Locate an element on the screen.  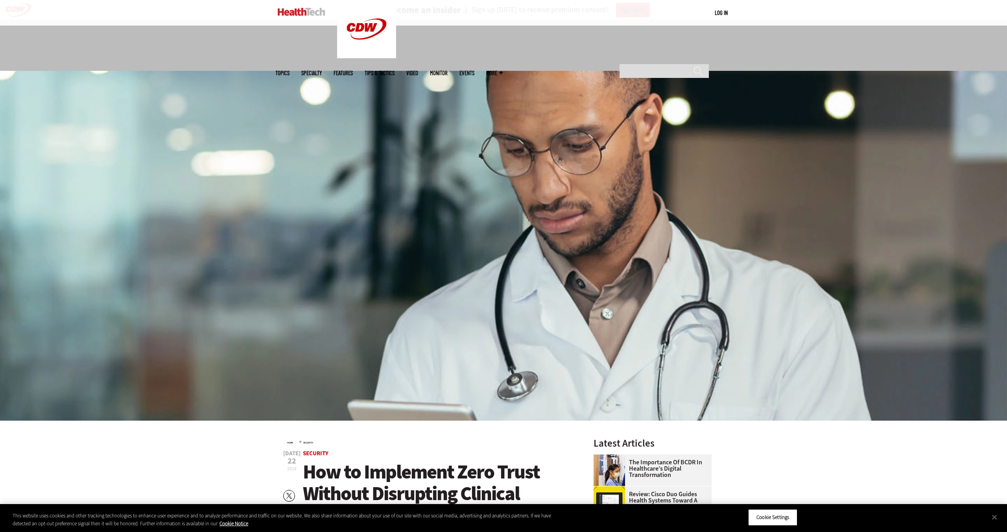
span: 2024 is located at coordinates (292, 469).